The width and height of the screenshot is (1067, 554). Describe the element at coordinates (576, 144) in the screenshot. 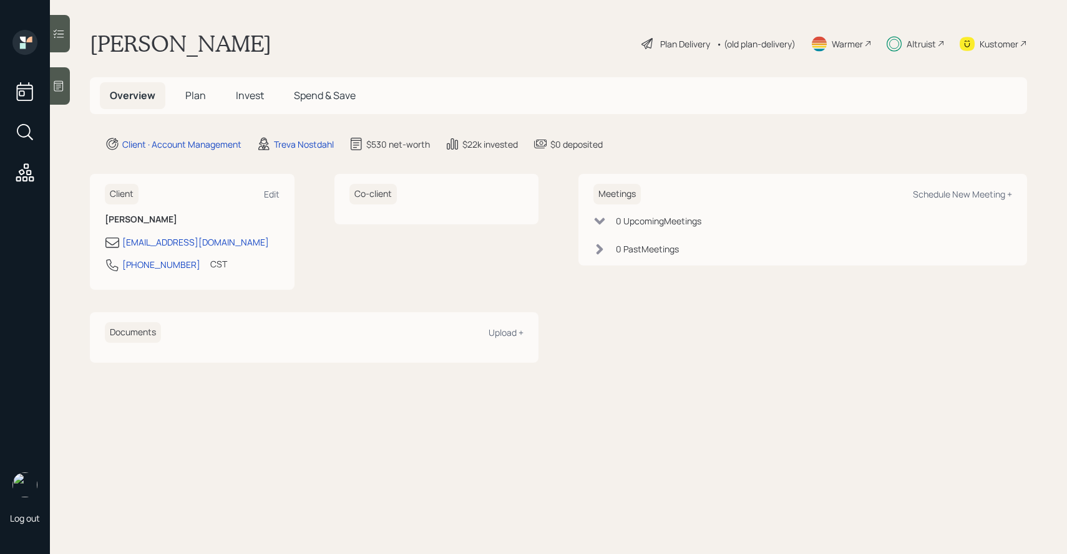

I see `div: $0 deposited` at that location.